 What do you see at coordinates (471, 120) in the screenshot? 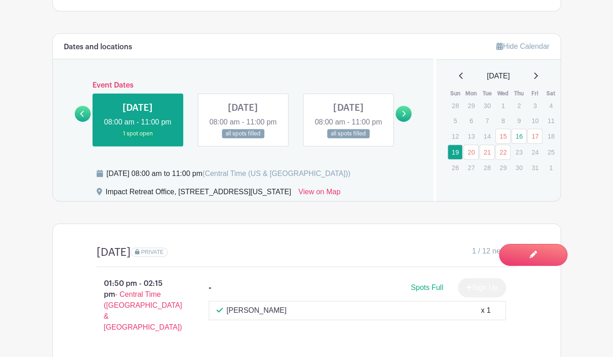
I see `p: 6` at bounding box center [471, 120].